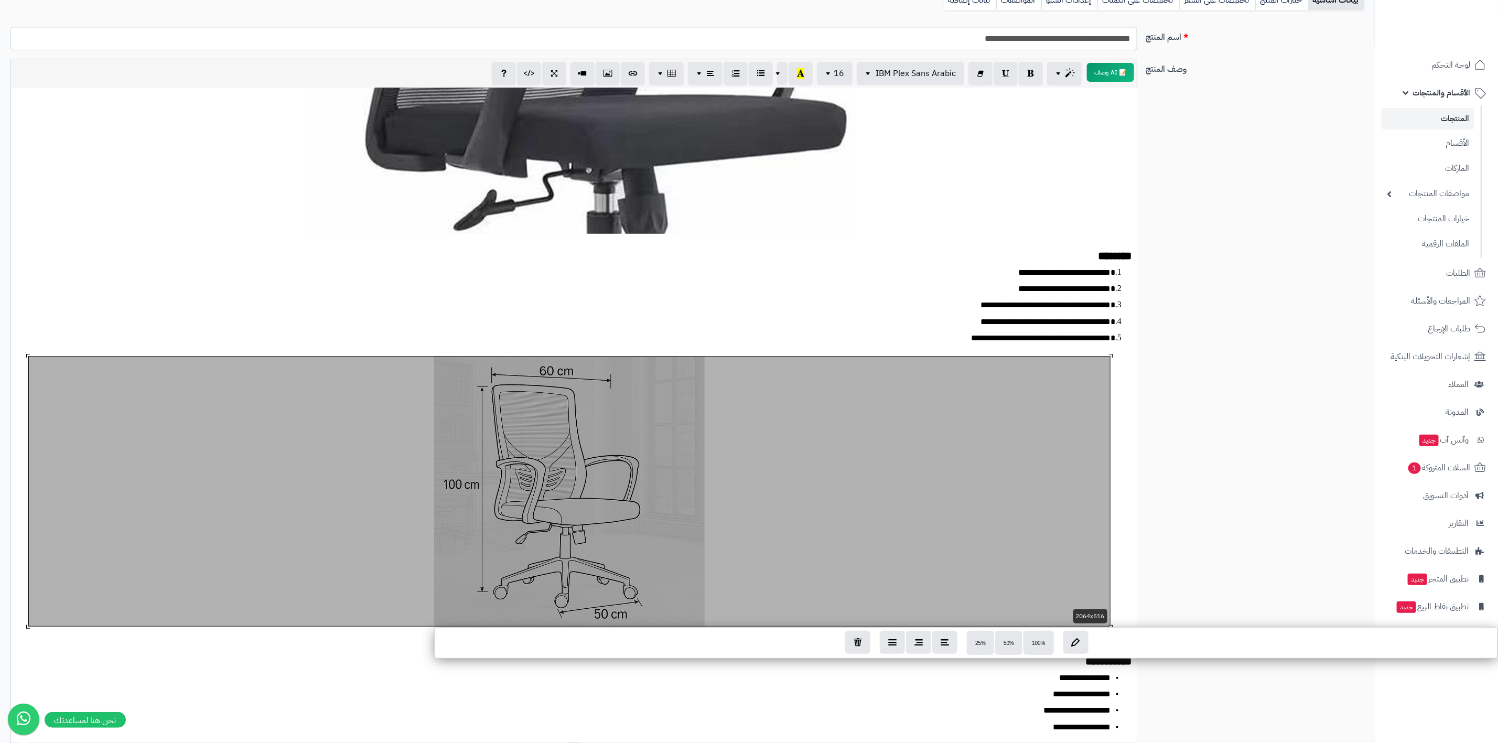  What do you see at coordinates (1438, 579) in the screenshot?
I see `span: تطبيق المتجر` at bounding box center [1438, 579].